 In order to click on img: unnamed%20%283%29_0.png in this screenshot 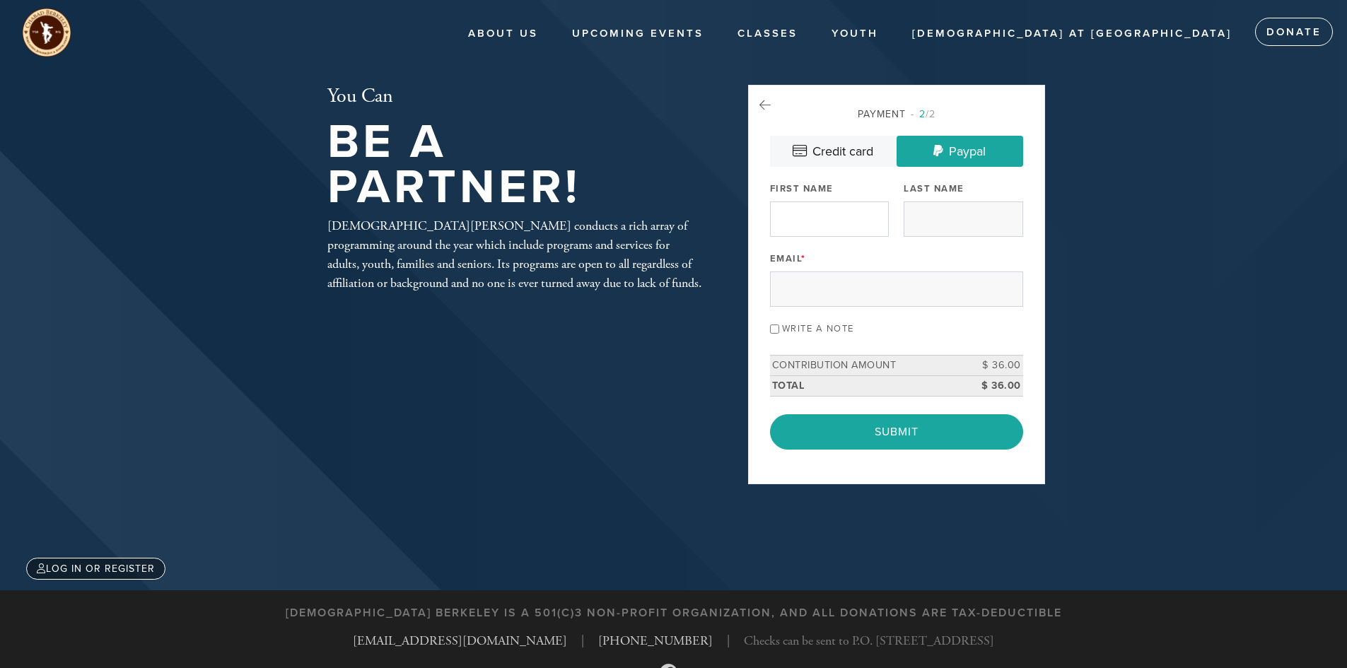, I will do `click(47, 33)`.